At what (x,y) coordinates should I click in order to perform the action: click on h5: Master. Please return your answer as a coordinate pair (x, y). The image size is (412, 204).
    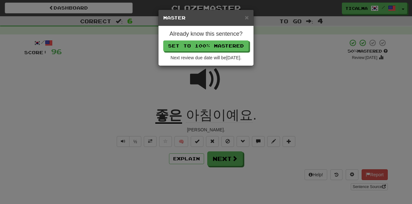
    Looking at the image, I should click on (206, 18).